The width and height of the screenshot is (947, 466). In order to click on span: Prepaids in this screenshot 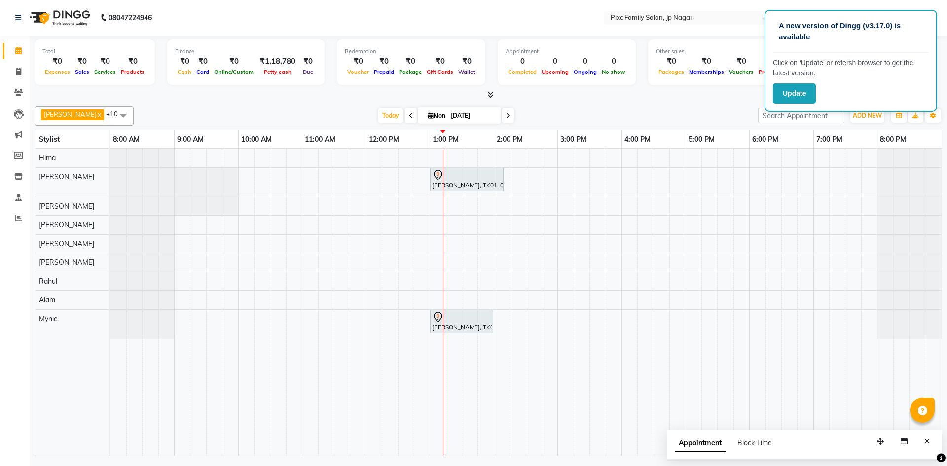, I will do `click(770, 72)`.